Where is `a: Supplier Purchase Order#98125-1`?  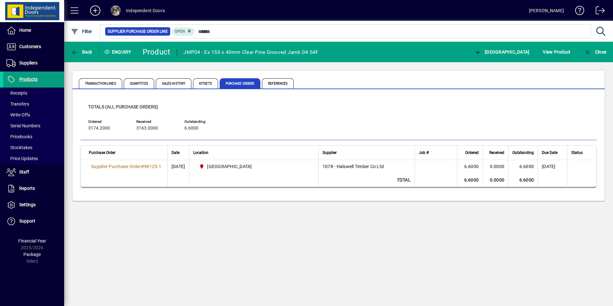 a: Supplier Purchase Order#98125-1 is located at coordinates (126, 166).